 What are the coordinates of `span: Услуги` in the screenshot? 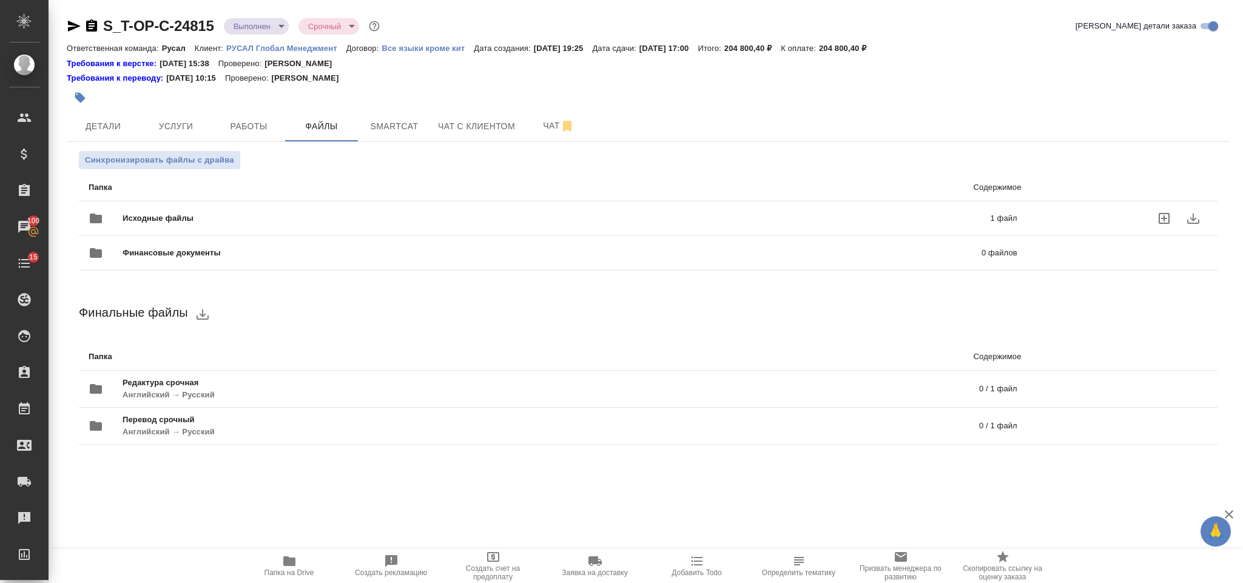 It's located at (176, 126).